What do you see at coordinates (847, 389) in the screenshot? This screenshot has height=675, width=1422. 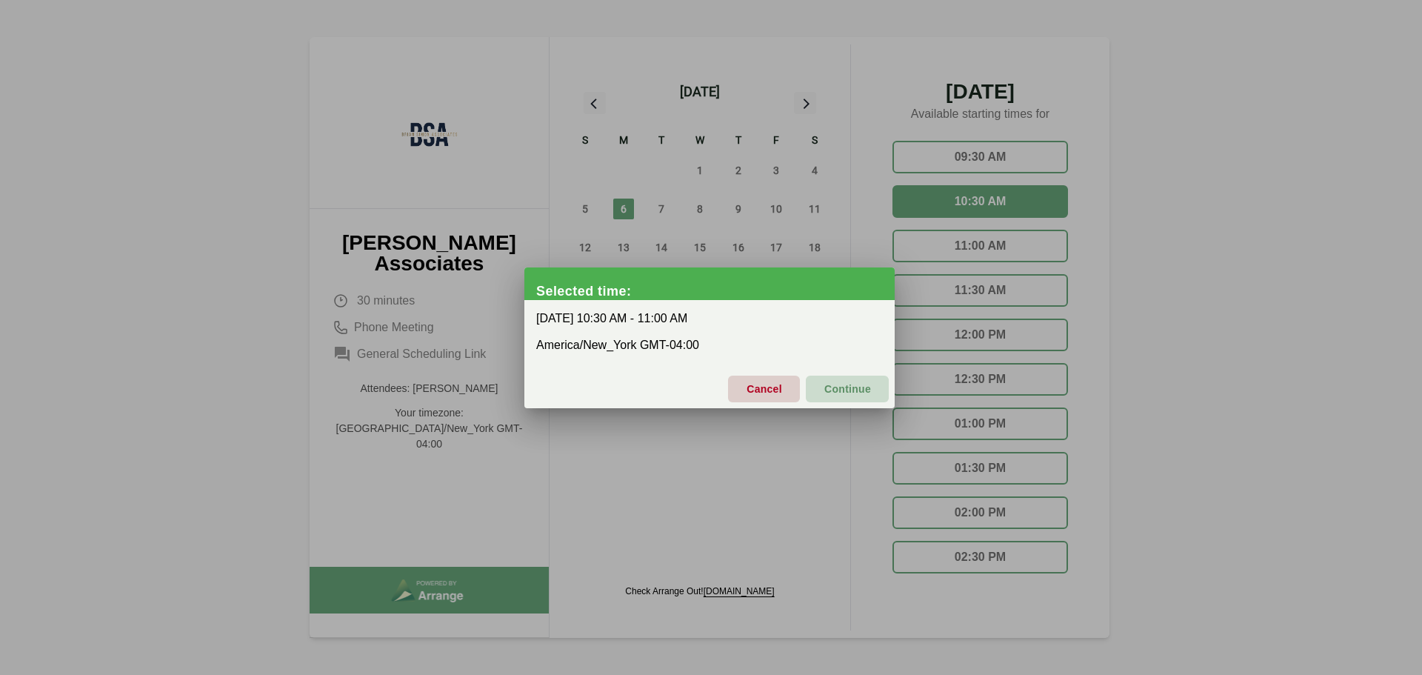 I see `button: Continue` at bounding box center [847, 389].